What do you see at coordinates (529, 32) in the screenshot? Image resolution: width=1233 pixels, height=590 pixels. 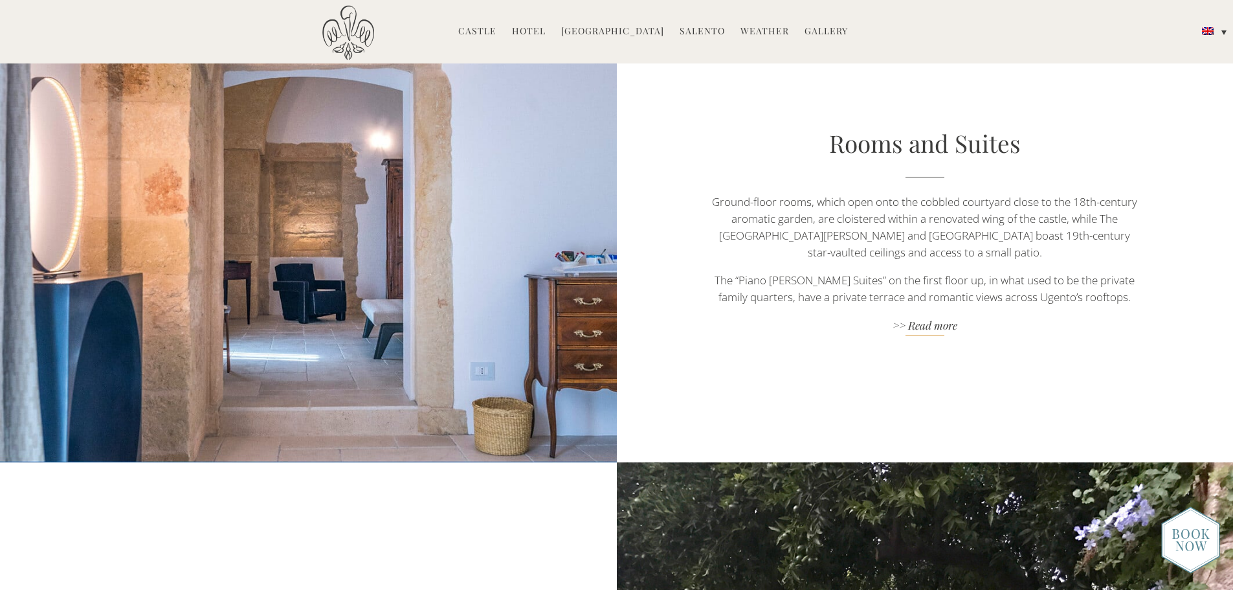 I see `a: Hotel` at bounding box center [529, 32].